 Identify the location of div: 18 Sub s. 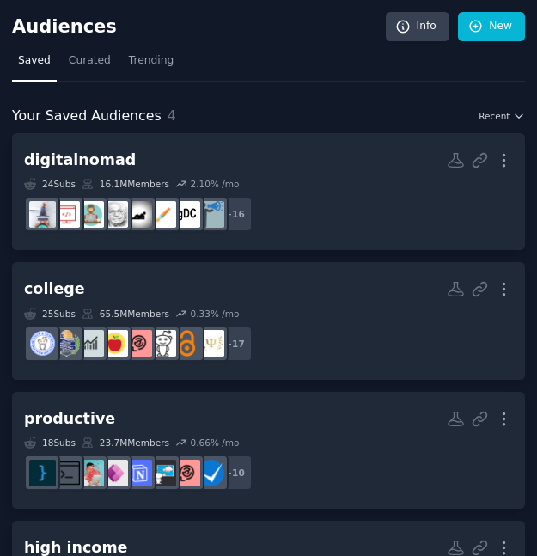
(50, 443).